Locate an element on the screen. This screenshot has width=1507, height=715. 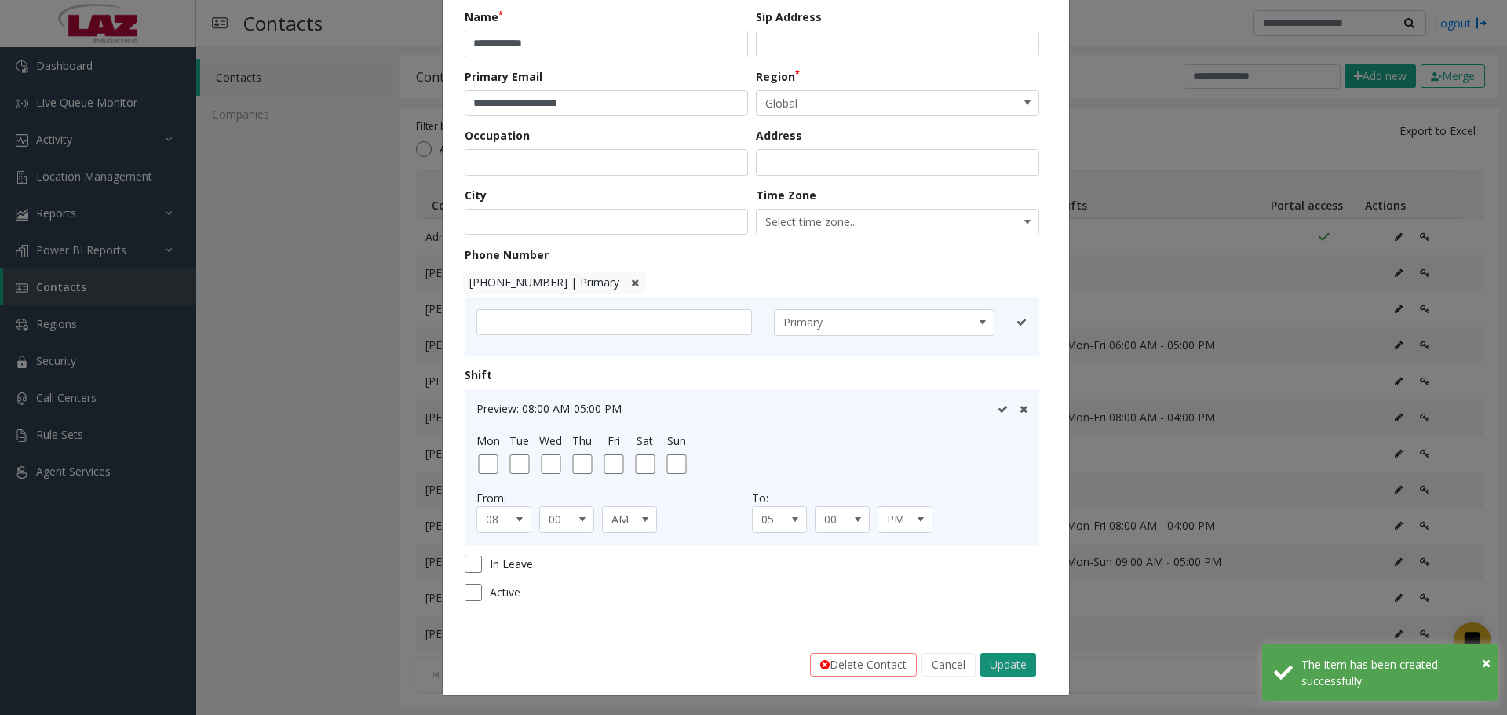
label: Sat is located at coordinates (644, 440).